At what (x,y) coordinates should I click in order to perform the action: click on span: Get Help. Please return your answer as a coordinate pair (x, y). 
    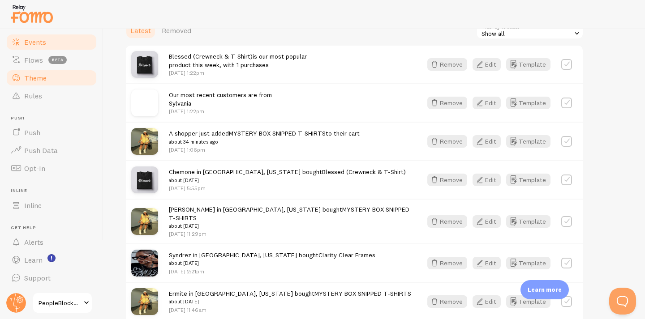
    Looking at the image, I should click on (54, 228).